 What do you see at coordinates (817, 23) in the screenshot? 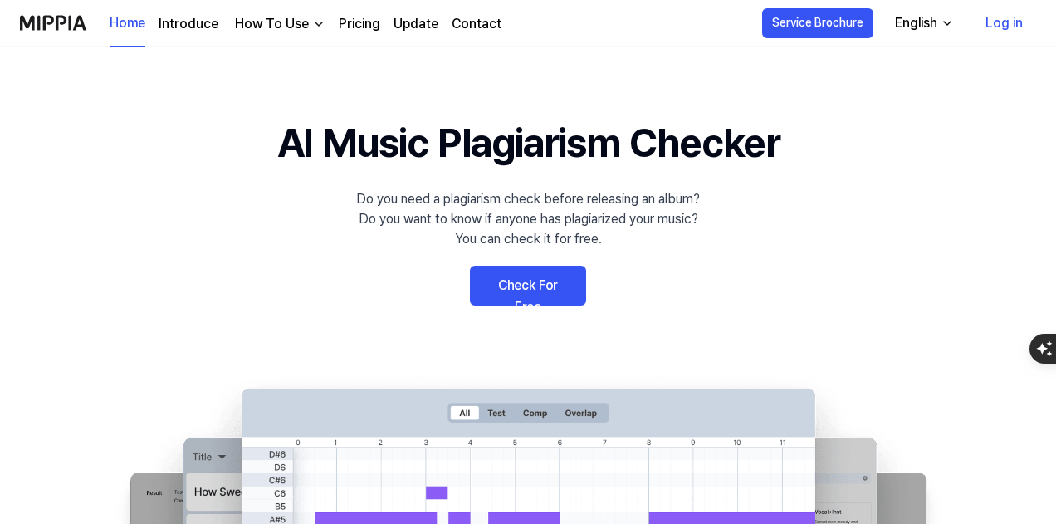
I see `button: Service Brochure` at bounding box center [817, 23].